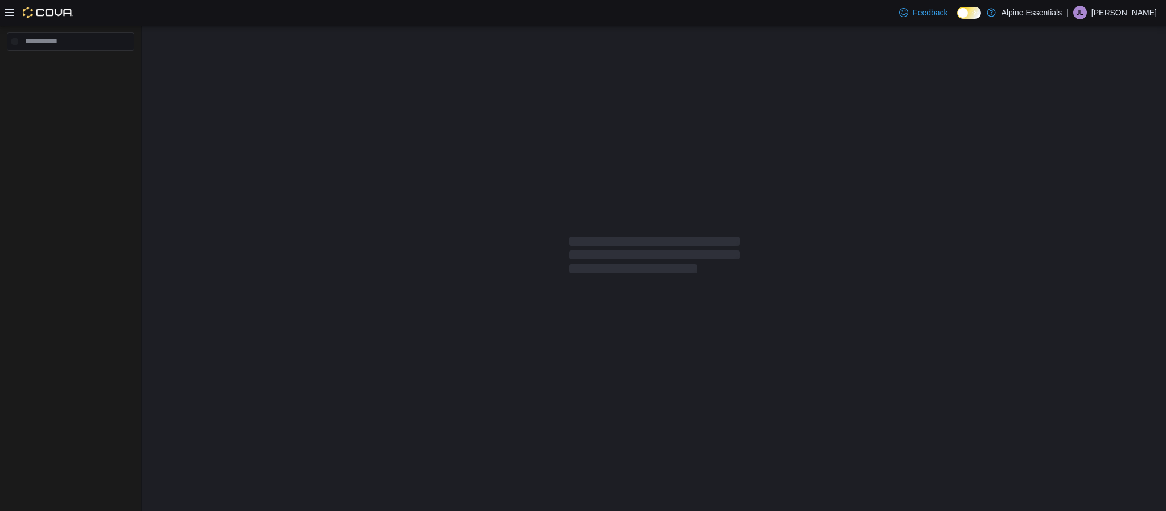 The width and height of the screenshot is (1166, 511). I want to click on nav: Complex example, so click(71, 67).